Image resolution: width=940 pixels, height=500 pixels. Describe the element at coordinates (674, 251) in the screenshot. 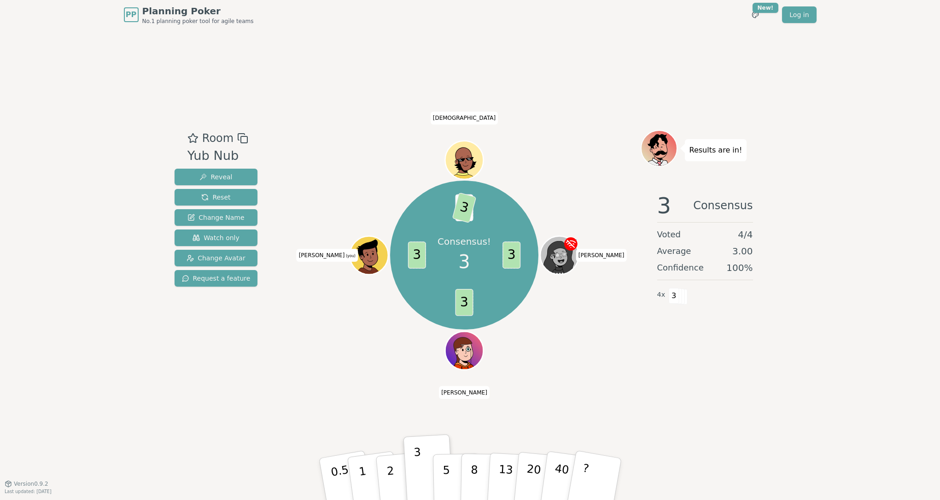

I see `span: Average` at that location.